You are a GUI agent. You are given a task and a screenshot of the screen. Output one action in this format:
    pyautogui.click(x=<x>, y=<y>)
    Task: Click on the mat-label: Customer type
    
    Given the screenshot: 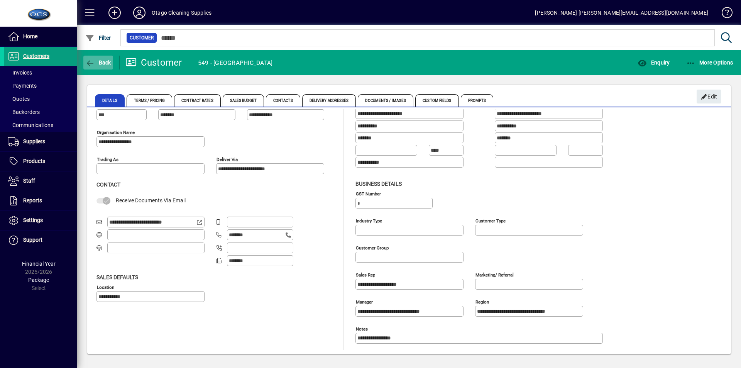 What is the action you would take?
    pyautogui.click(x=490, y=220)
    